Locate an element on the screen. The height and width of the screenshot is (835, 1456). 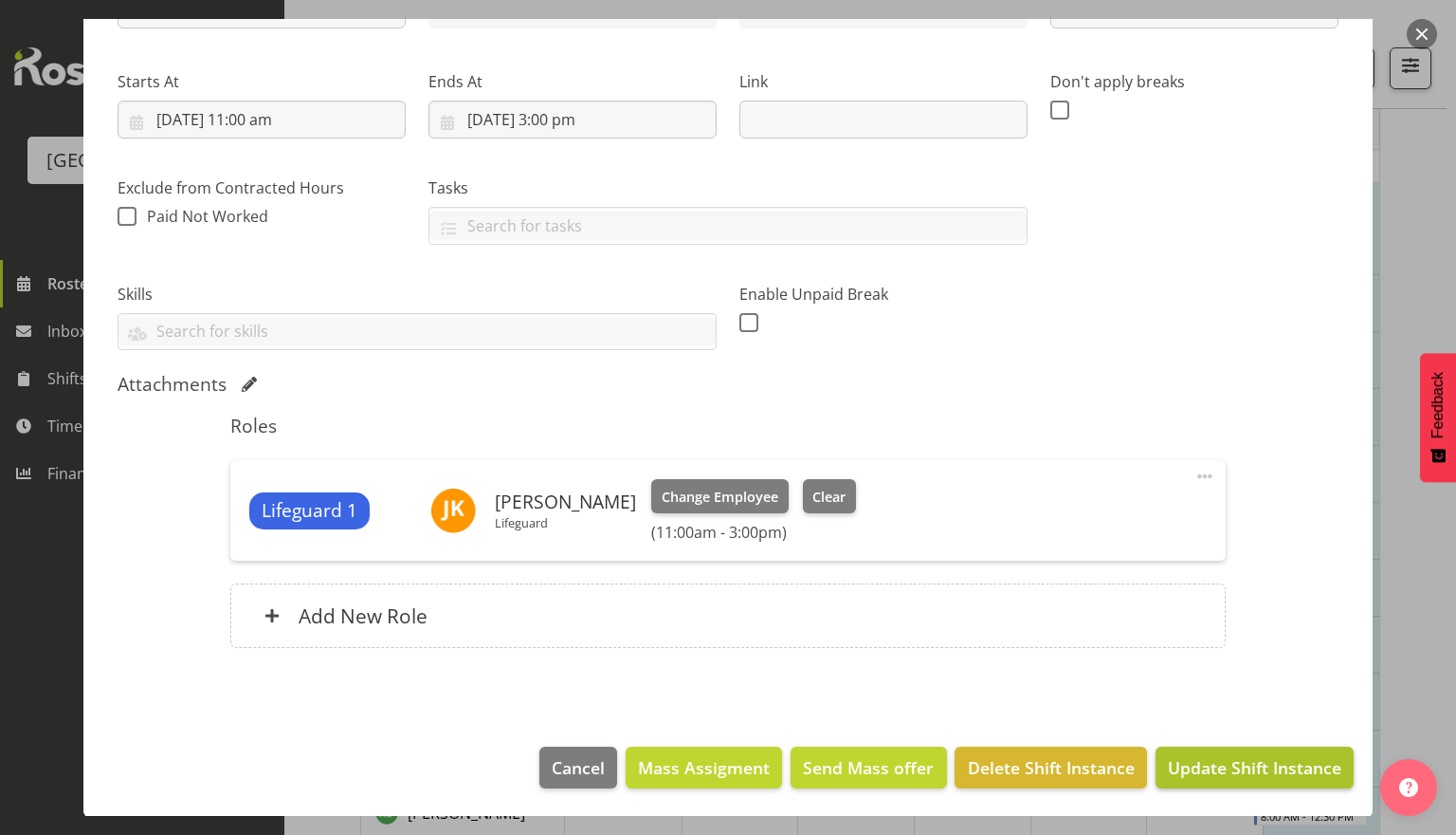
button: Mass Assigment is located at coordinates (703, 767).